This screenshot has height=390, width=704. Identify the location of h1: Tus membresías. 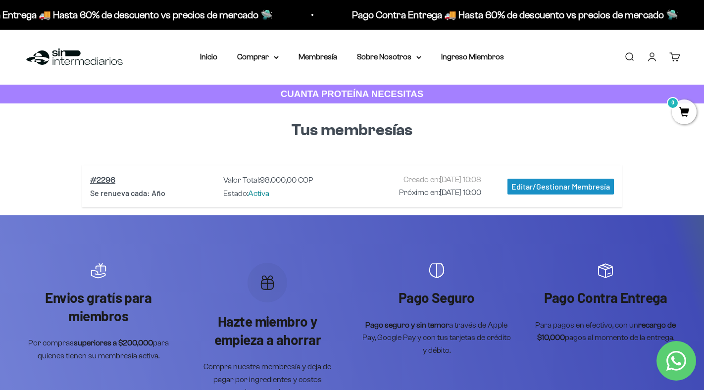
(352, 130).